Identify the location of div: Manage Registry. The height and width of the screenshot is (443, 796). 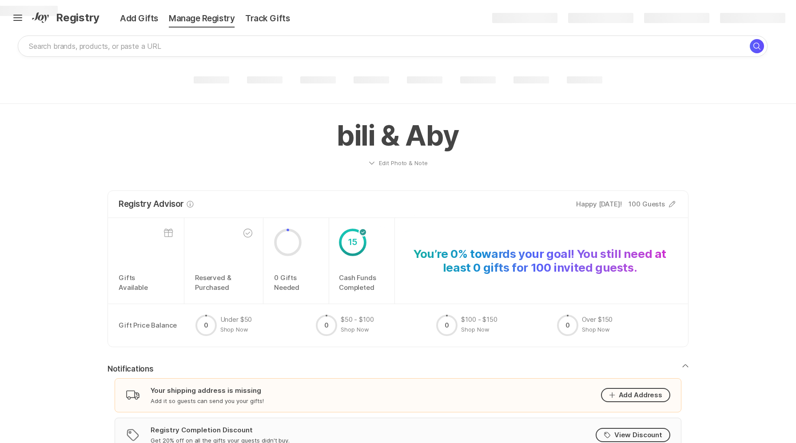
(202, 19).